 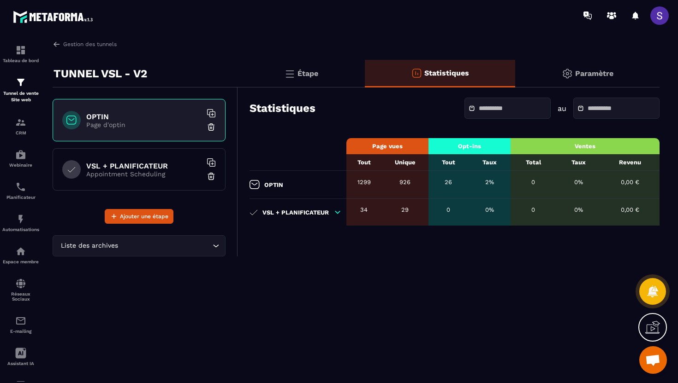 I want to click on img: social-network, so click(x=21, y=284).